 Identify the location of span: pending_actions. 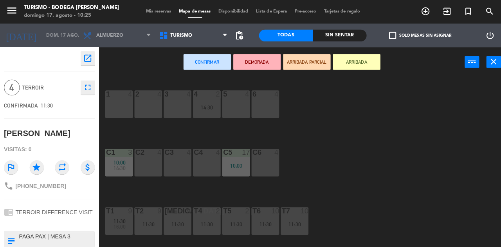
(237, 35).